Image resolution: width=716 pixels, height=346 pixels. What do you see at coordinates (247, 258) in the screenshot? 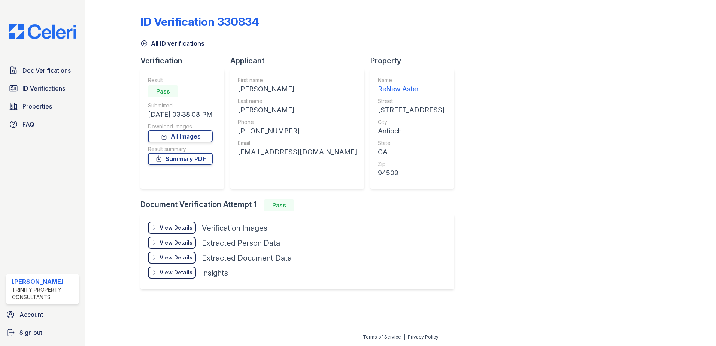
I see `div: Extracted Document Data` at bounding box center [247, 258].